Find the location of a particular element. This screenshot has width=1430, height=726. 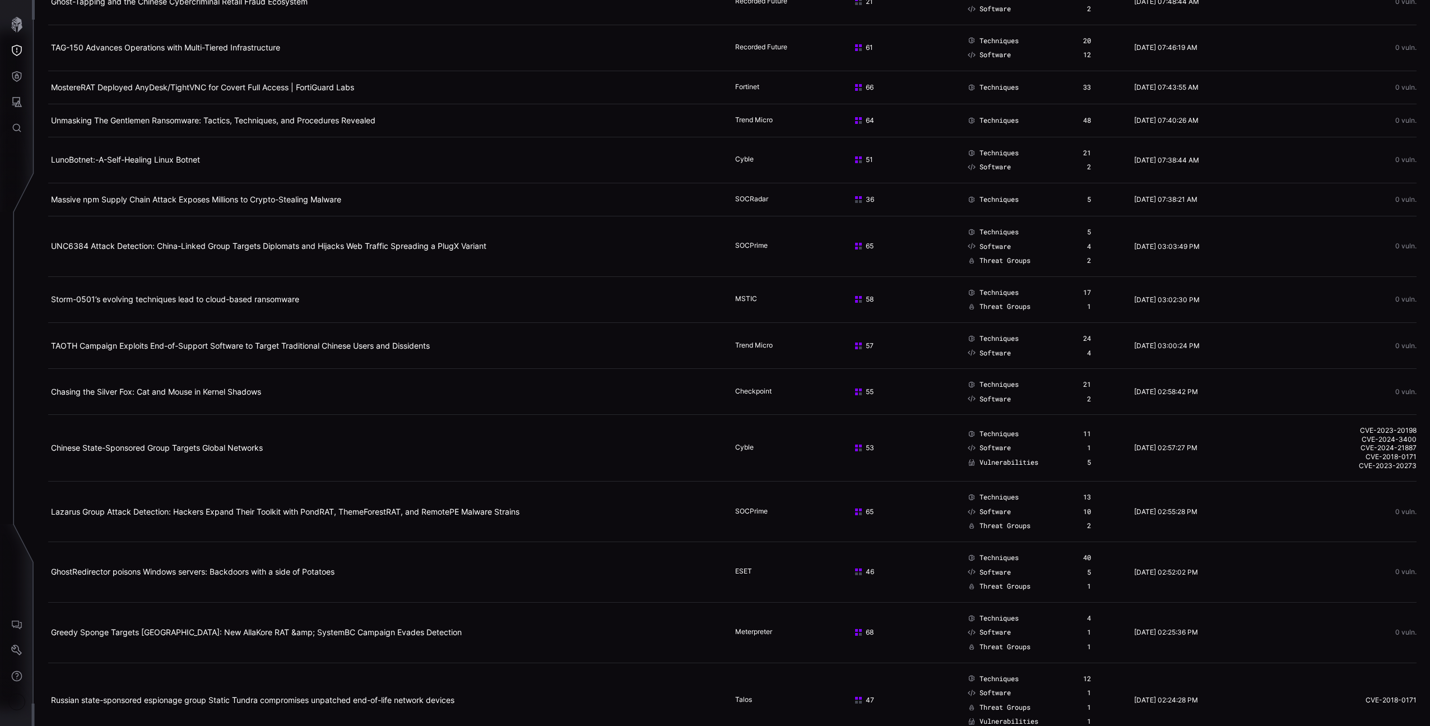

div: 64 is located at coordinates (904, 120).